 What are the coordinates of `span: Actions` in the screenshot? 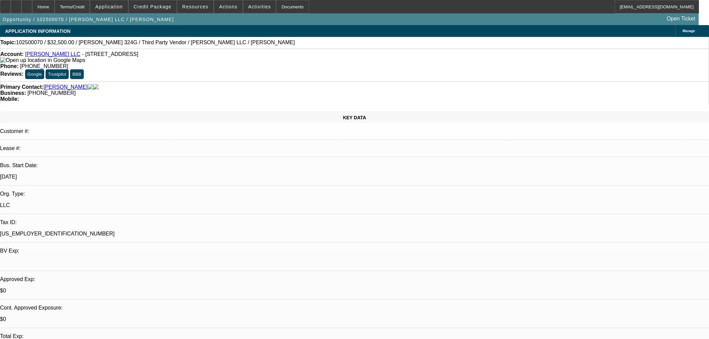 It's located at (228, 7).